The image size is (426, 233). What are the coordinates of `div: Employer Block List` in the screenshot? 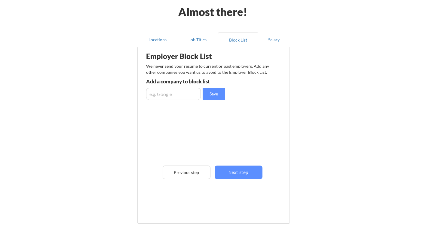 It's located at (193, 56).